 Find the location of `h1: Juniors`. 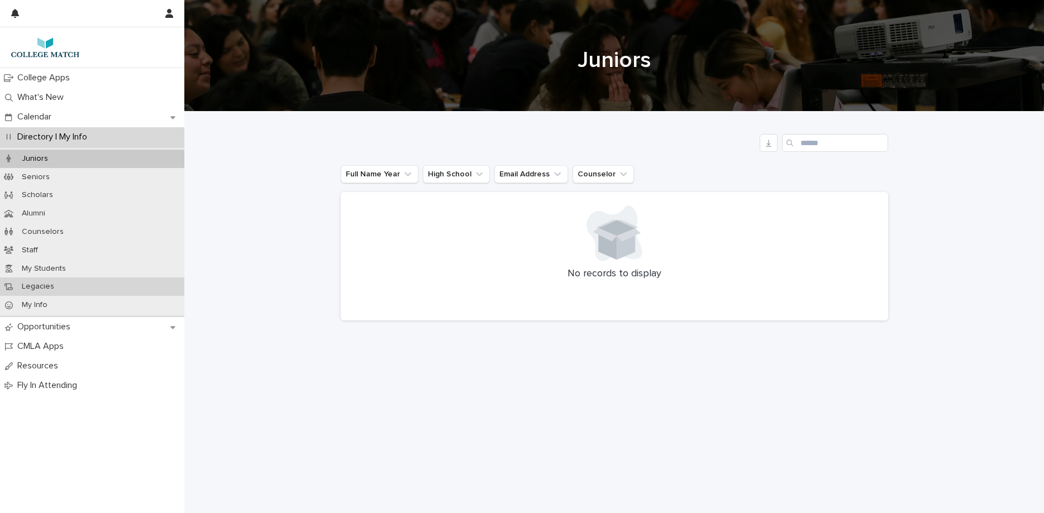

h1: Juniors is located at coordinates (614, 60).